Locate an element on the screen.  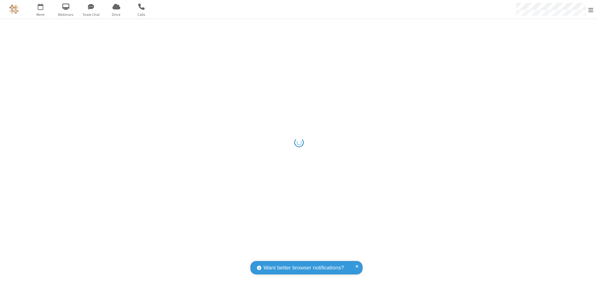
span: Webinars is located at coordinates (66, 15).